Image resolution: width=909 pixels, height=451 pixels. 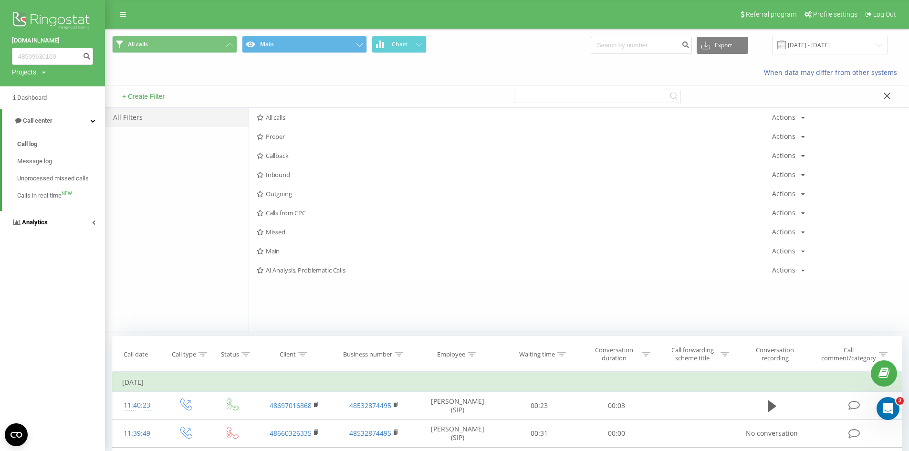 I want to click on span: Main, so click(x=515, y=251).